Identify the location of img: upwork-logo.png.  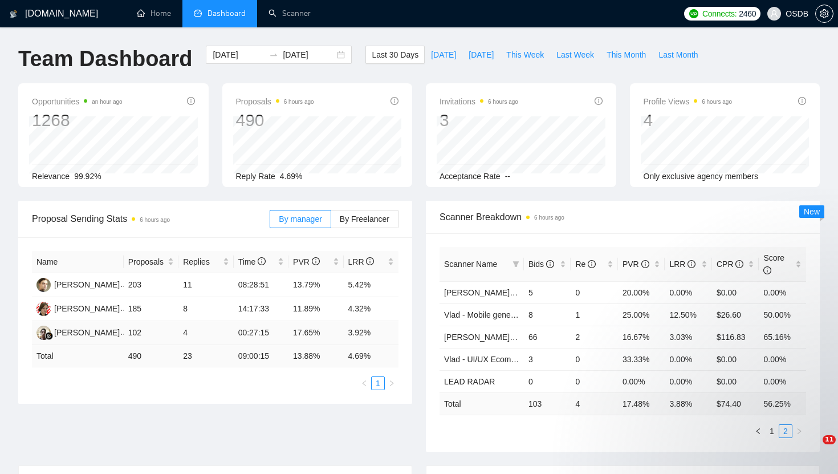
(694, 14).